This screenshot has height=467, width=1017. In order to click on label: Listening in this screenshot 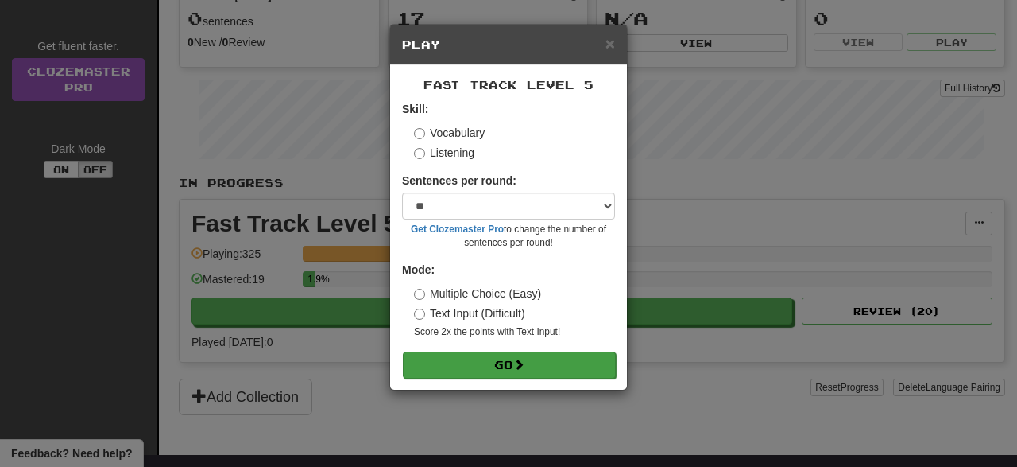, I will do `click(444, 153)`.